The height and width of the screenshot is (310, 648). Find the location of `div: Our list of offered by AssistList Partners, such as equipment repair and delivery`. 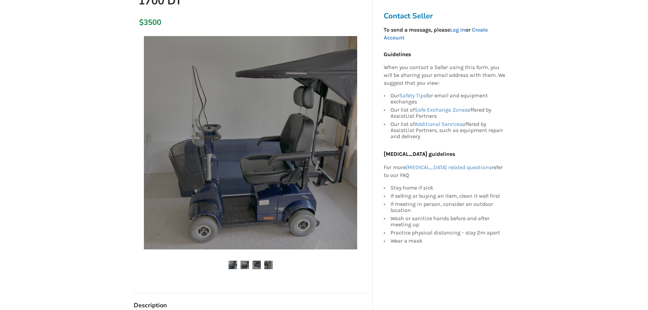

div: Our list of offered by AssistList Partners, such as equipment repair and delivery is located at coordinates (448, 130).